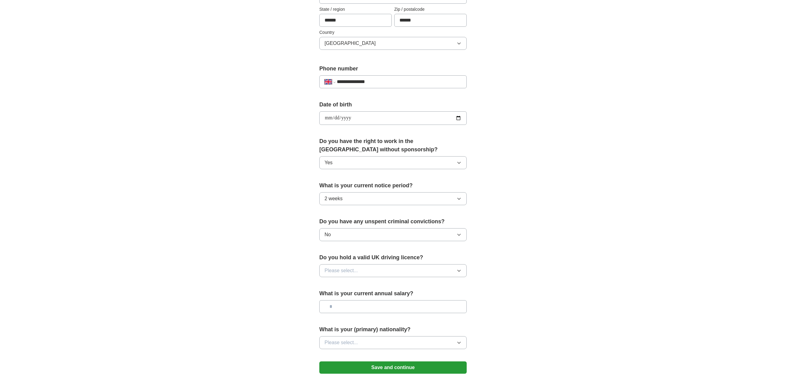  Describe the element at coordinates (393, 221) in the screenshot. I see `label: Do you have any unspent criminal convictions?` at that location.